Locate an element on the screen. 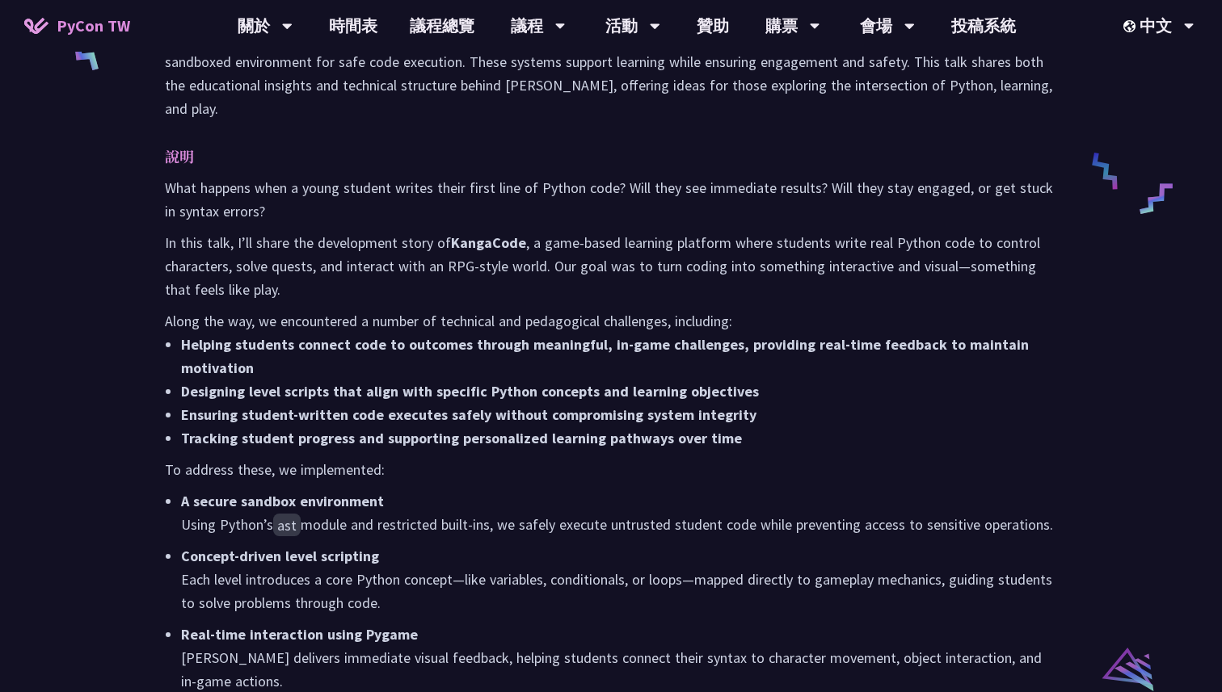  strong: Real-time interaction using Pygame is located at coordinates (299, 634).